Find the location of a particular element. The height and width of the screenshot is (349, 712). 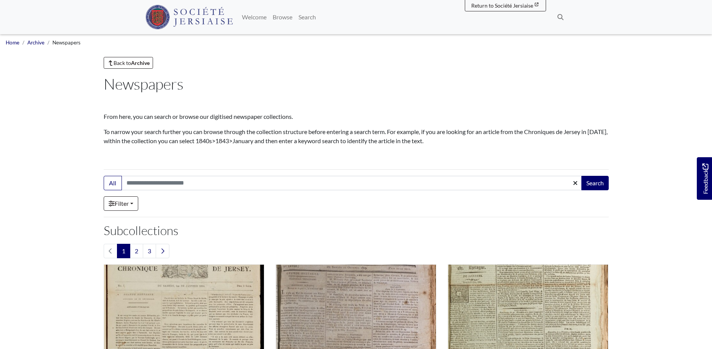

button: Search is located at coordinates (595, 183).